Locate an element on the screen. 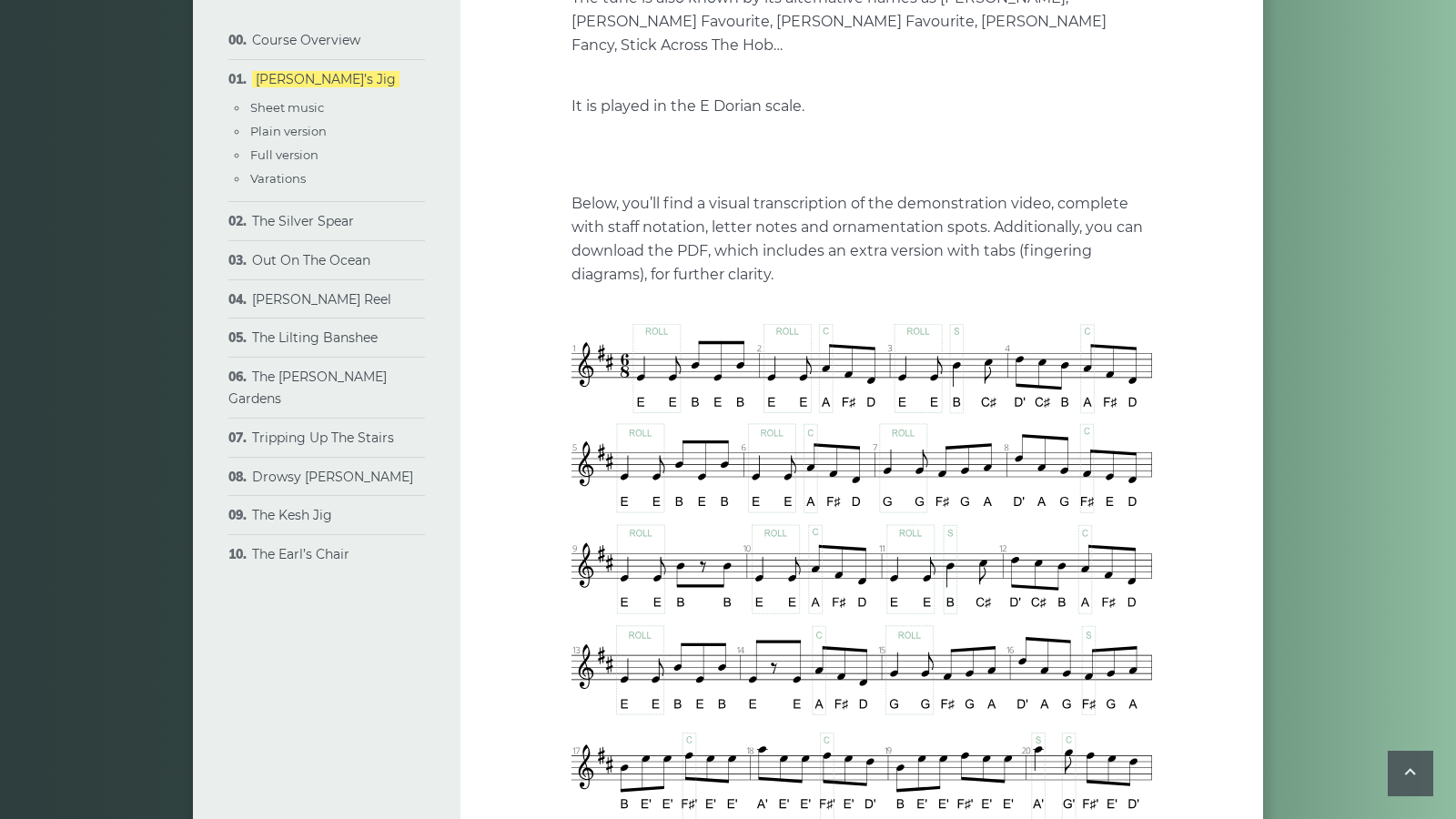 The image size is (1456, 819). a: The Kesh Jig is located at coordinates (292, 515).